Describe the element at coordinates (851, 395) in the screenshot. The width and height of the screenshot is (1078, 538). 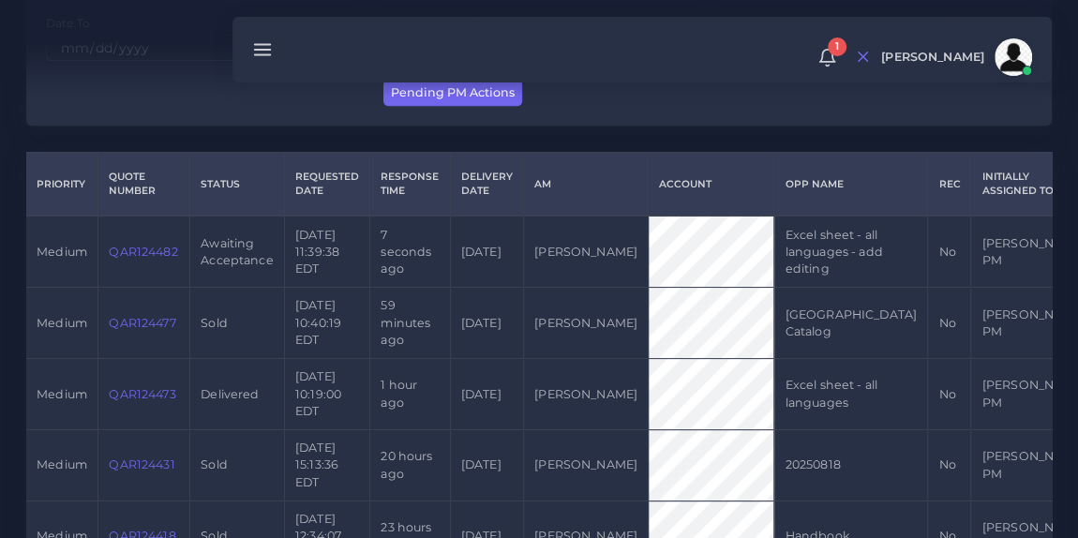
I see `td: Excel sheet - all languages` at that location.